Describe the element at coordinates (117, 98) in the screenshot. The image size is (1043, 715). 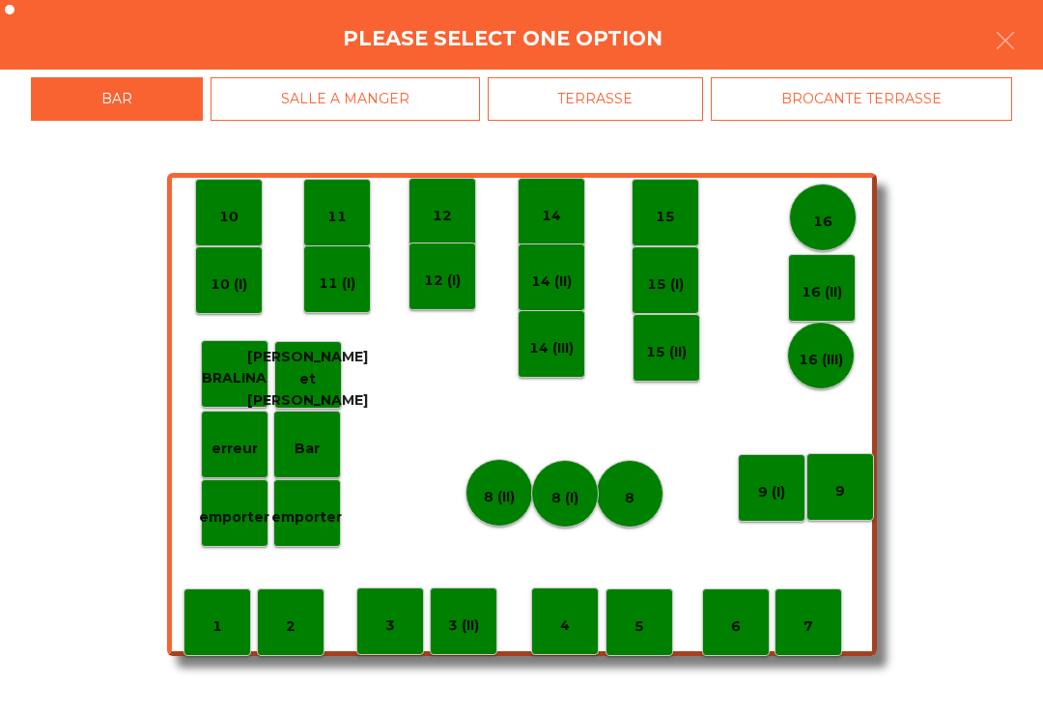
I see `div: BAR` at that location.